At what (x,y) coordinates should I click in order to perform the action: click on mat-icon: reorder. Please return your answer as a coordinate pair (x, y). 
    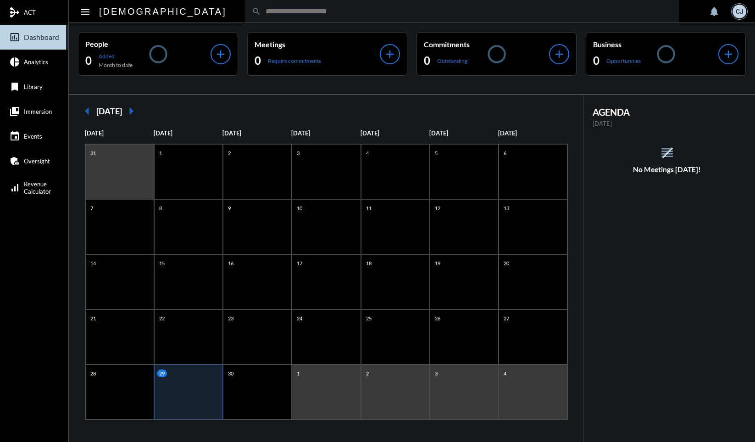
    Looking at the image, I should click on (667, 152).